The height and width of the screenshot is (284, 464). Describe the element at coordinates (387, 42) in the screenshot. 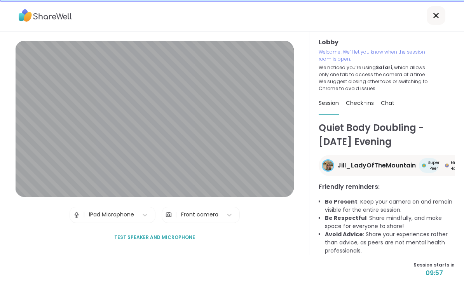

I see `h3: Lobby` at that location.